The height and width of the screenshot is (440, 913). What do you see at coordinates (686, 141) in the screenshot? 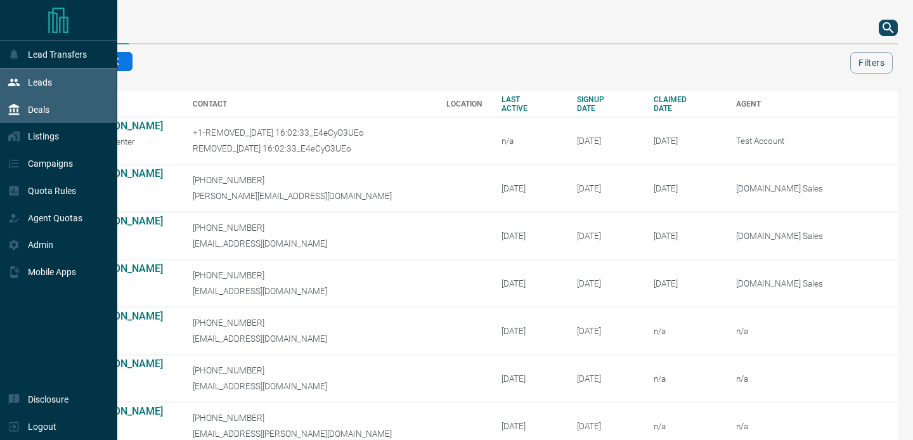
I see `div: April 29th 2025, 4:45:30 PM` at bounding box center [686, 141].